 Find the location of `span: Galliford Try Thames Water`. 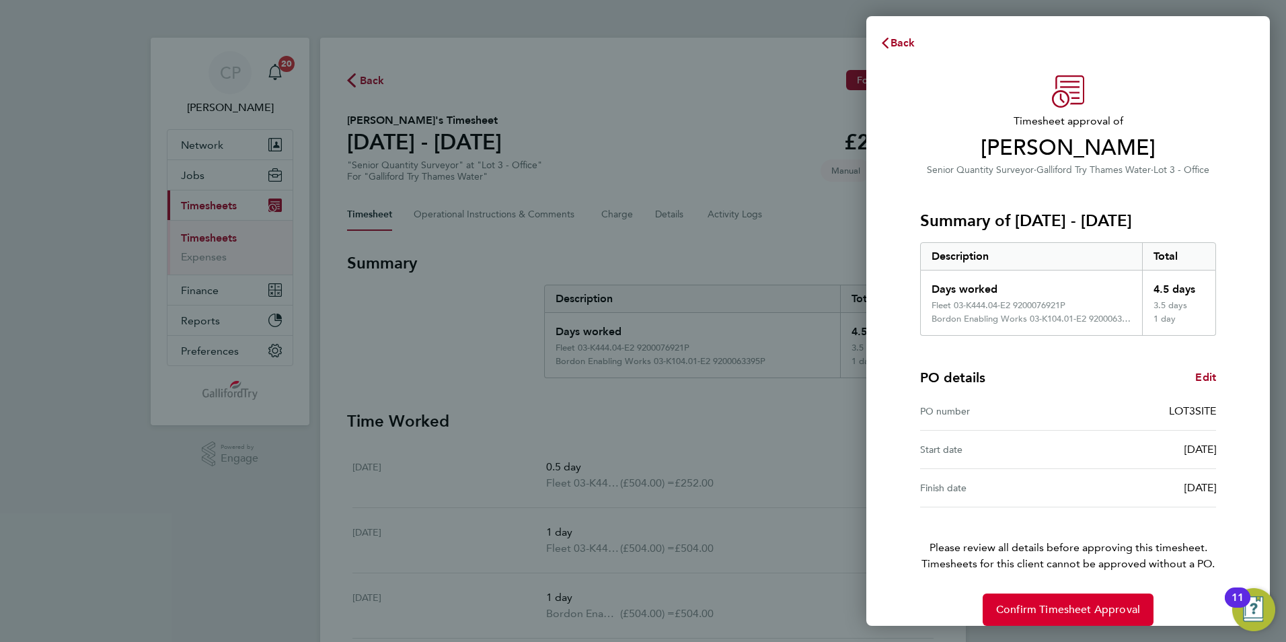

span: Galliford Try Thames Water is located at coordinates (1093, 169).